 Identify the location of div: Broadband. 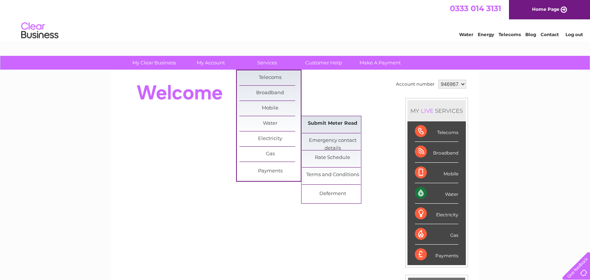
(437, 152).